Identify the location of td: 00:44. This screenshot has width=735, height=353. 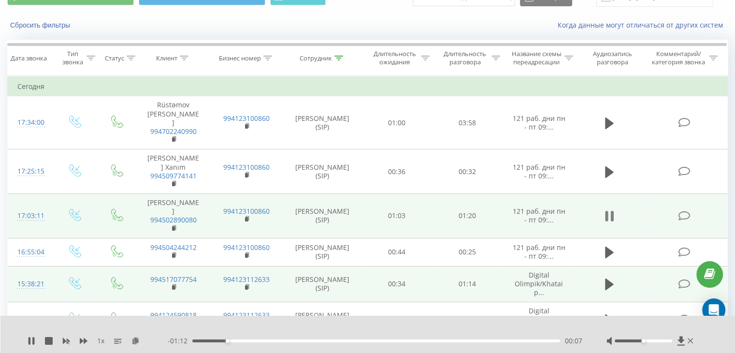
(397, 252).